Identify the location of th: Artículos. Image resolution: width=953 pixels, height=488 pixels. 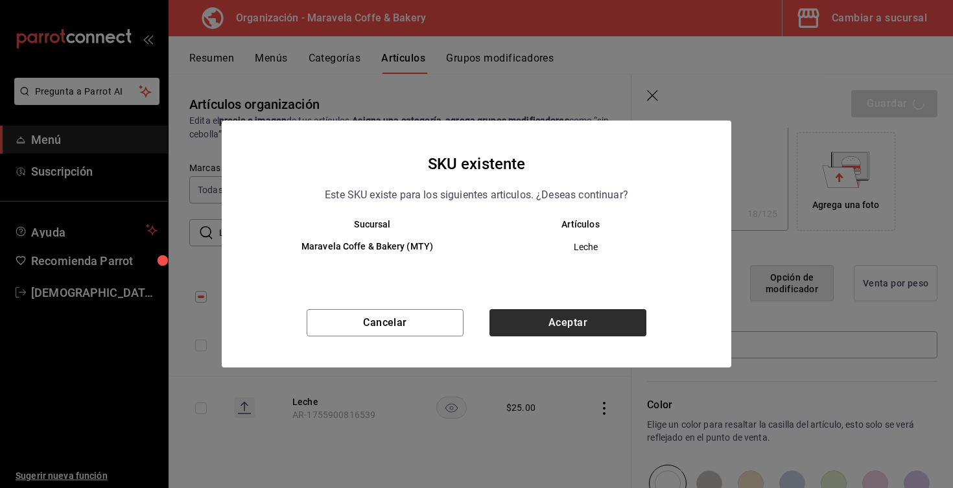
(591, 224).